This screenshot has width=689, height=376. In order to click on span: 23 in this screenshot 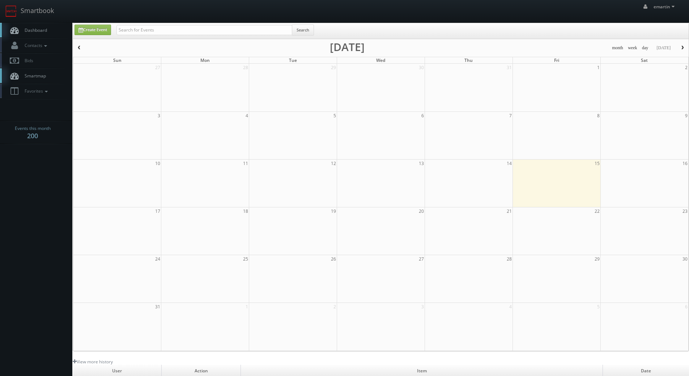, I will do `click(685, 211)`.